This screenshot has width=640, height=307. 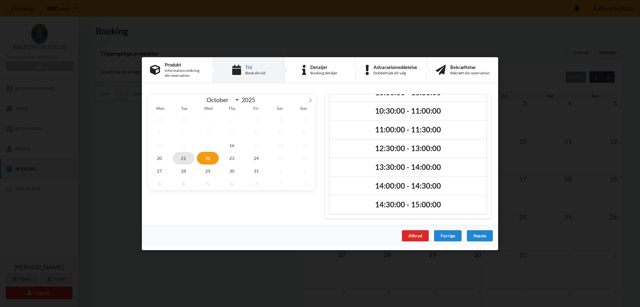 I want to click on span: November 9, 2025, so click(x=305, y=183).